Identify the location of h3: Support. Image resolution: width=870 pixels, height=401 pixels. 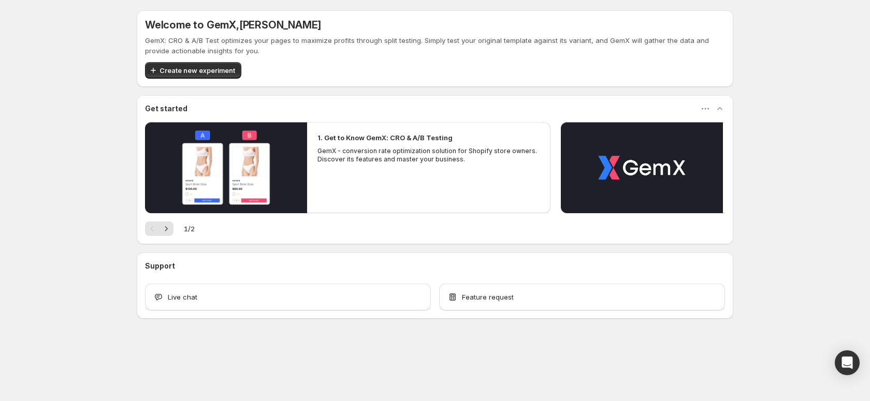
(160, 266).